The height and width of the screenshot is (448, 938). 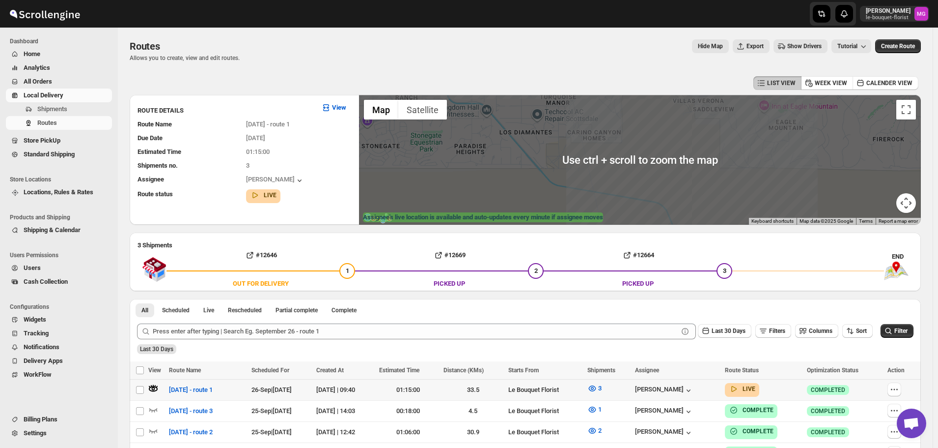 I want to click on a: Open this area in Google Maps (opens a new window), so click(x=378, y=218).